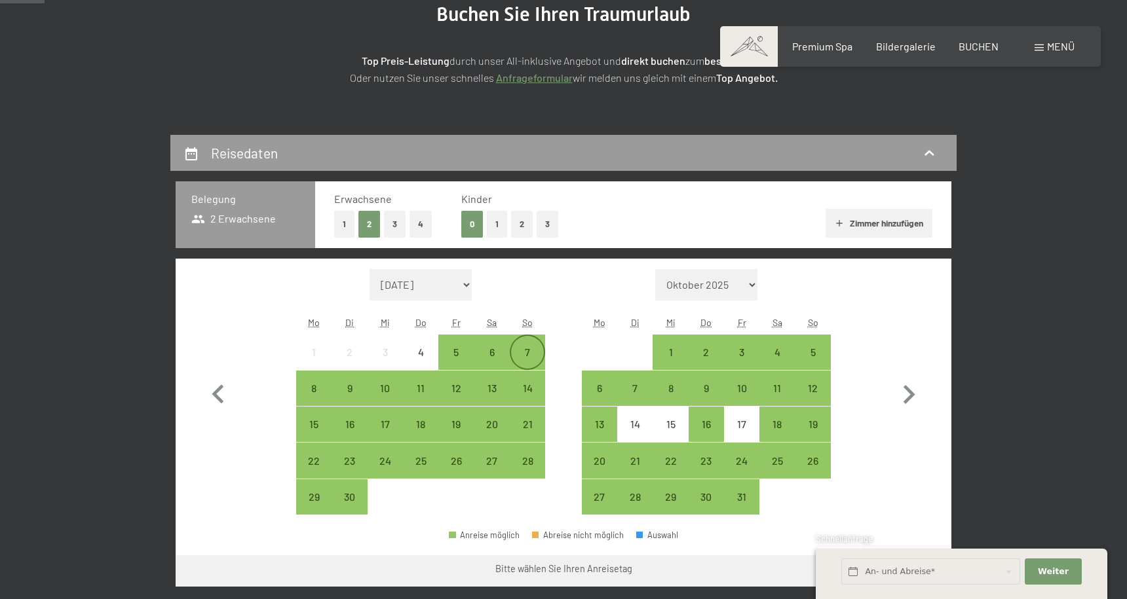 This screenshot has width=1127, height=599. Describe the element at coordinates (777, 322) in the screenshot. I see `abbr: Samstag` at that location.